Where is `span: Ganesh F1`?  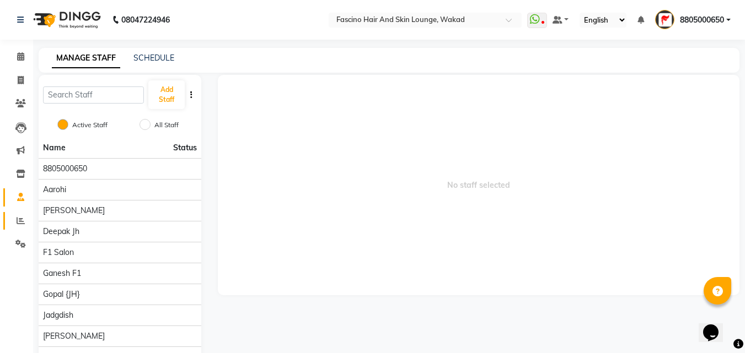
span: Ganesh F1 is located at coordinates (62, 273).